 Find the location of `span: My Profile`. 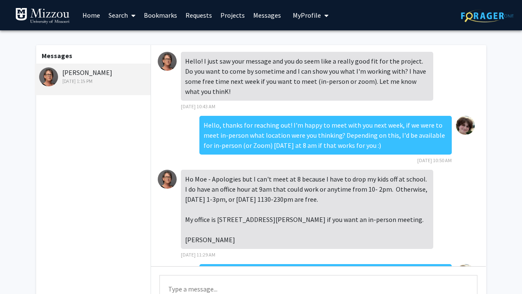

span: My Profile is located at coordinates (307, 15).